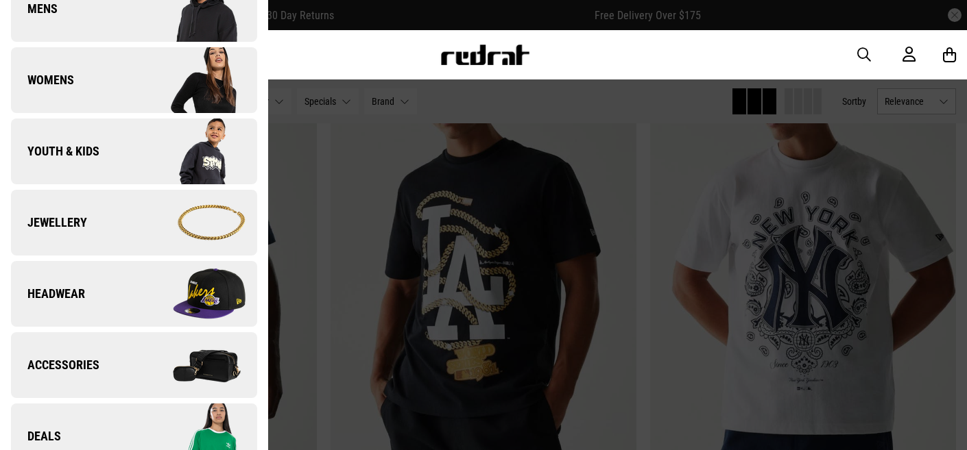 The width and height of the screenshot is (967, 450). What do you see at coordinates (43, 80) in the screenshot?
I see `span: Womens` at bounding box center [43, 80].